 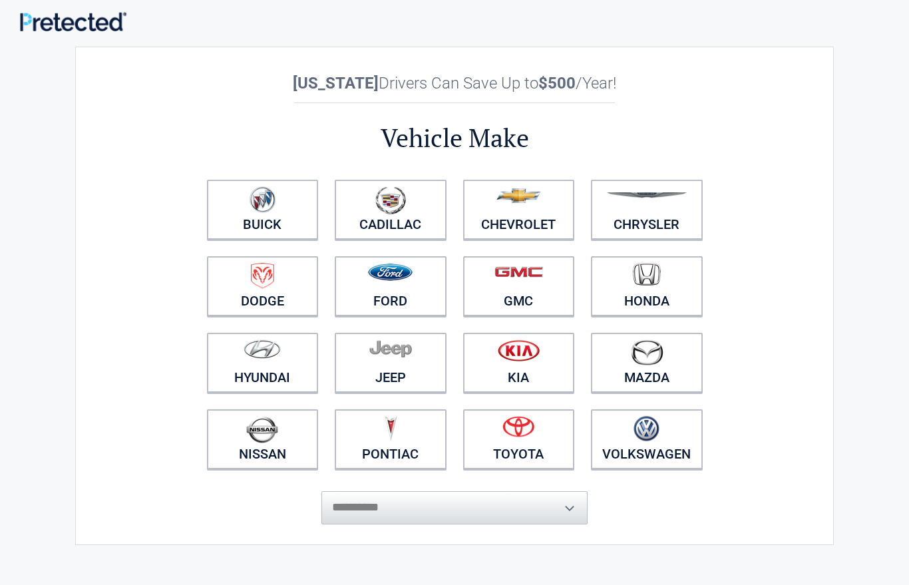 What do you see at coordinates (646, 352) in the screenshot?
I see `img: mazda` at bounding box center [646, 352].